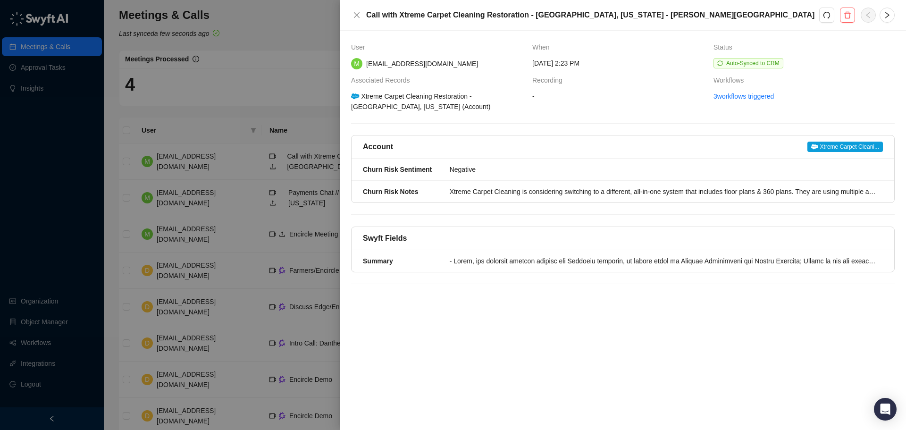  I want to click on h5: Swyft Fields, so click(385, 238).